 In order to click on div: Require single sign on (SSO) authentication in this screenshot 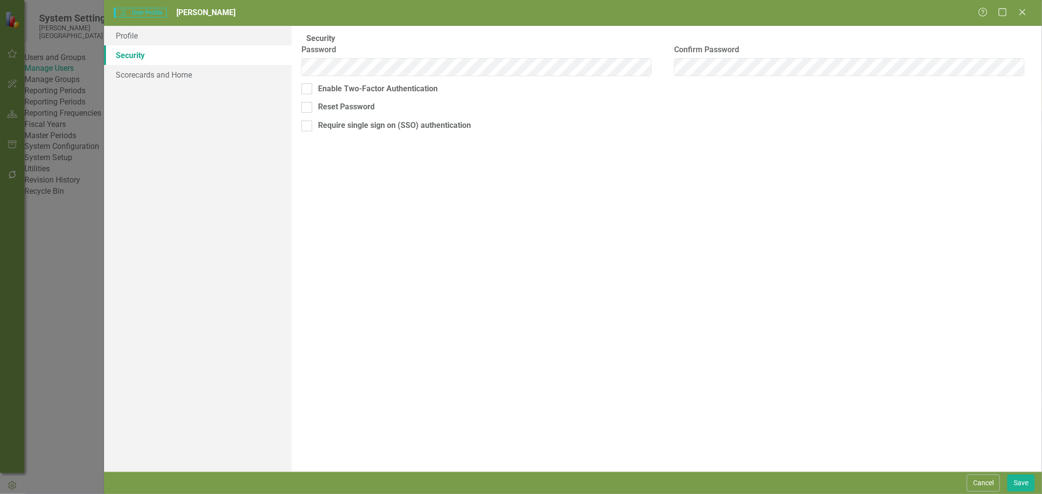, I will do `click(394, 126)`.